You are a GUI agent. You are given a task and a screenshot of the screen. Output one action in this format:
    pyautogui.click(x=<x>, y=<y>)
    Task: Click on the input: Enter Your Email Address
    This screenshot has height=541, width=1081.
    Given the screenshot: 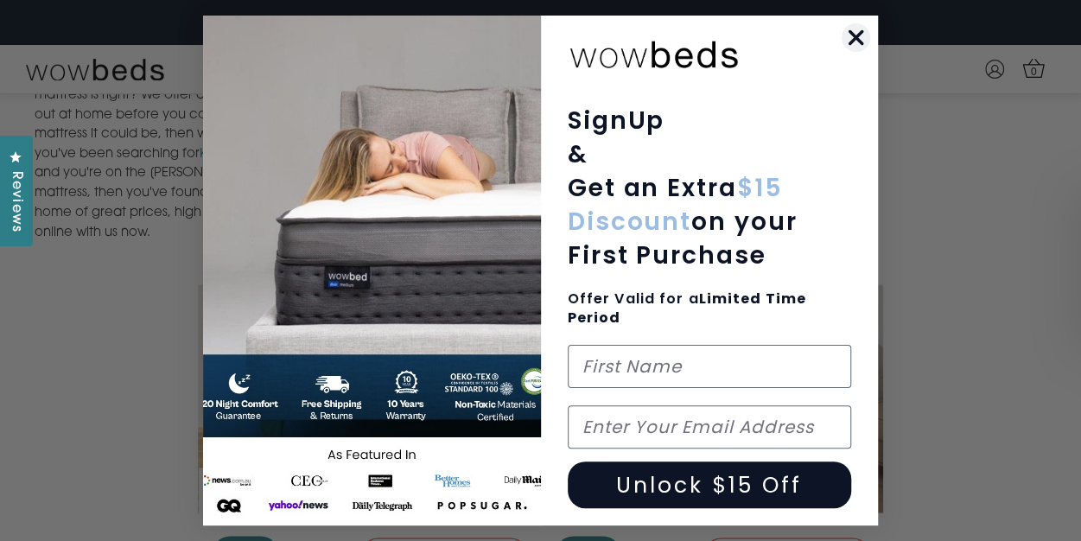 What is the action you would take?
    pyautogui.click(x=710, y=427)
    